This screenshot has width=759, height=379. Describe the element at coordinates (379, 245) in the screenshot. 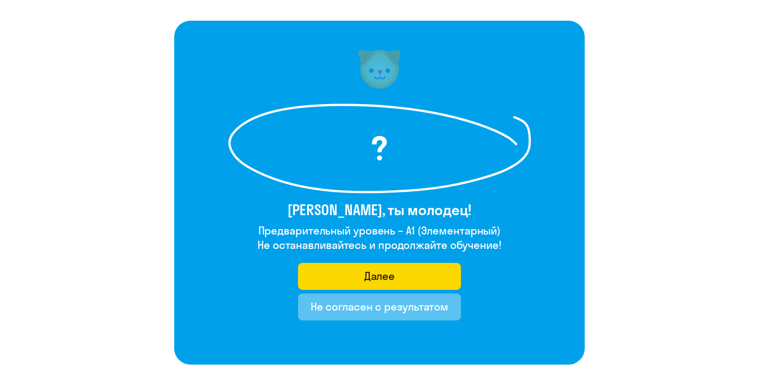

I see `font: Не останавливайтесь и продолжайте обучение!` at that location.